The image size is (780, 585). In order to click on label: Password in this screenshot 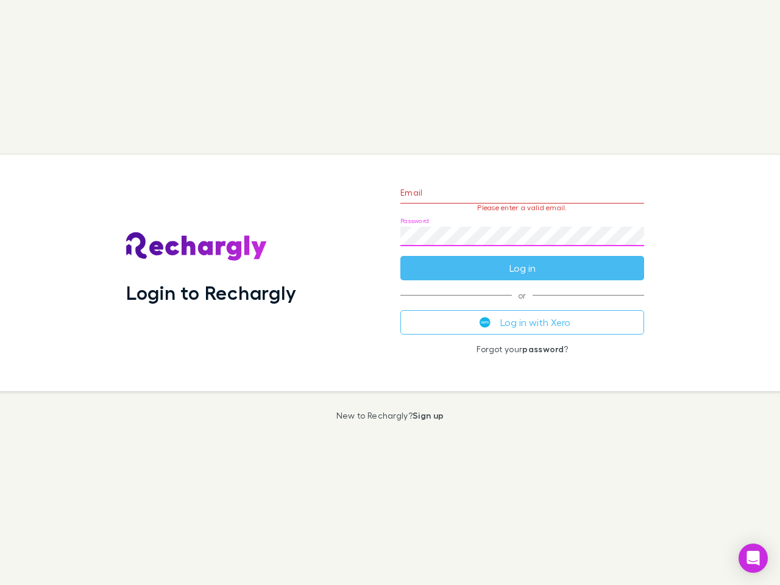, I will do `click(414, 221)`.